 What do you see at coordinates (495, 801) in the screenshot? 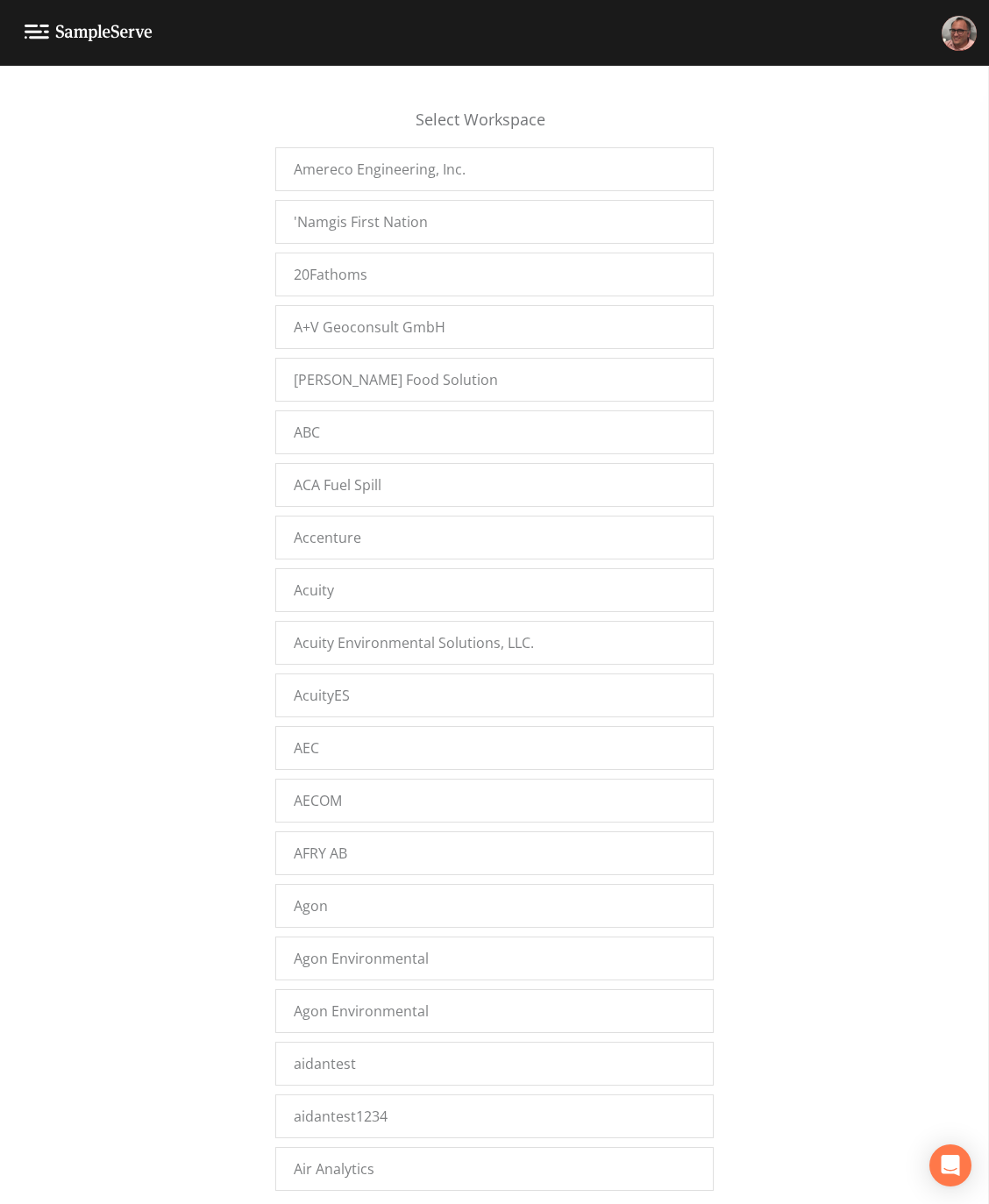
I see `a: AECOM` at bounding box center [495, 801].